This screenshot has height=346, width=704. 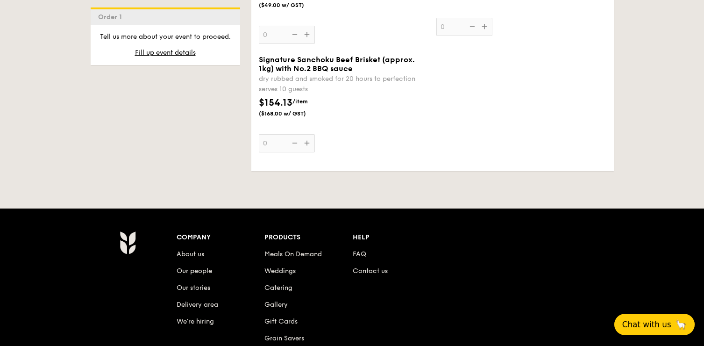 What do you see at coordinates (190, 254) in the screenshot?
I see `a: About us` at bounding box center [190, 254].